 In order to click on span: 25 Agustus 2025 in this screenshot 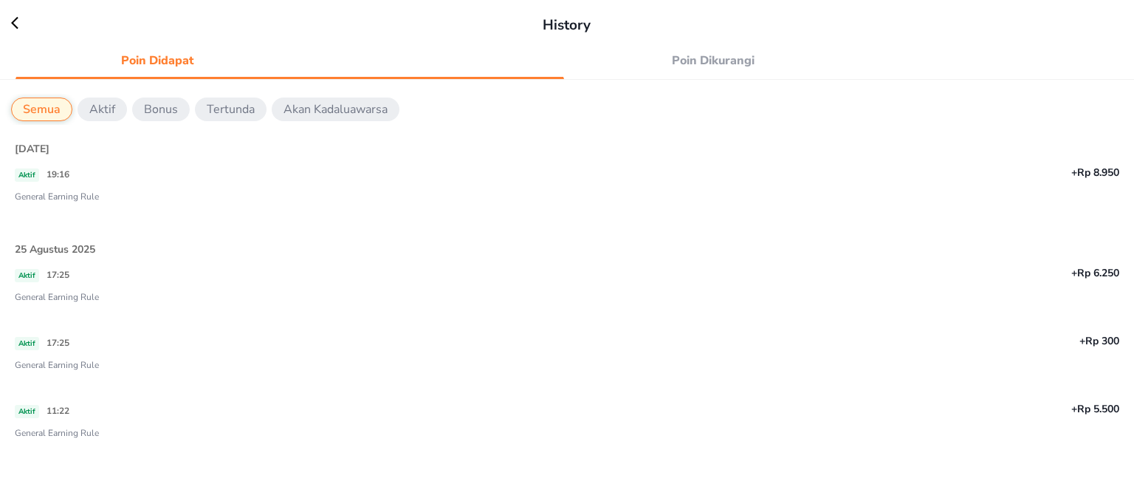, I will do `click(55, 249)`.